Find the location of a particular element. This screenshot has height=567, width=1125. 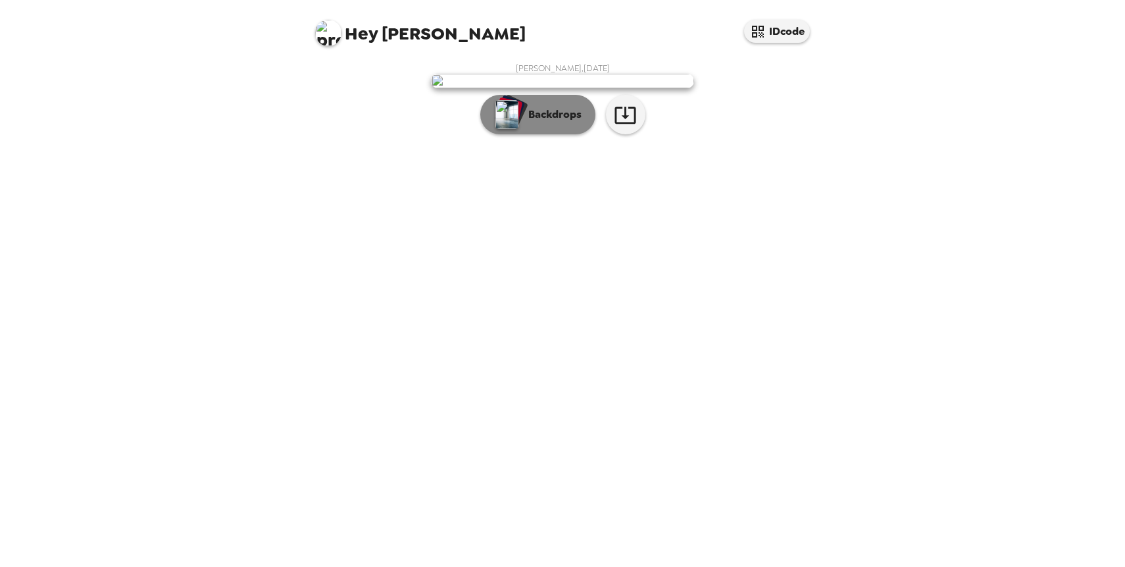

img: profile pic is located at coordinates (328, 33).